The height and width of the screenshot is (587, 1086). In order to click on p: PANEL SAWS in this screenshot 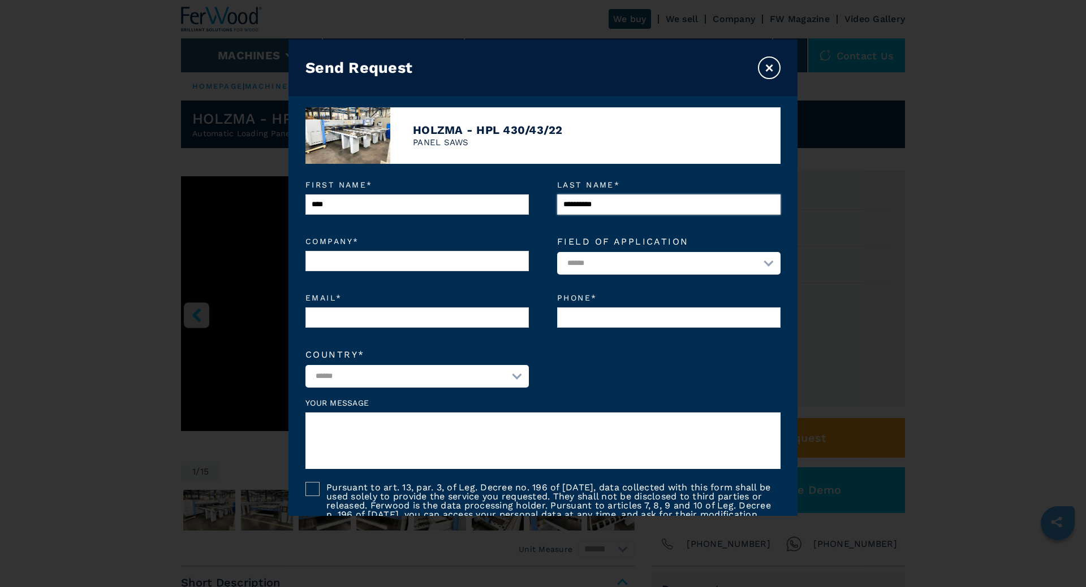, I will do `click(487, 142)`.